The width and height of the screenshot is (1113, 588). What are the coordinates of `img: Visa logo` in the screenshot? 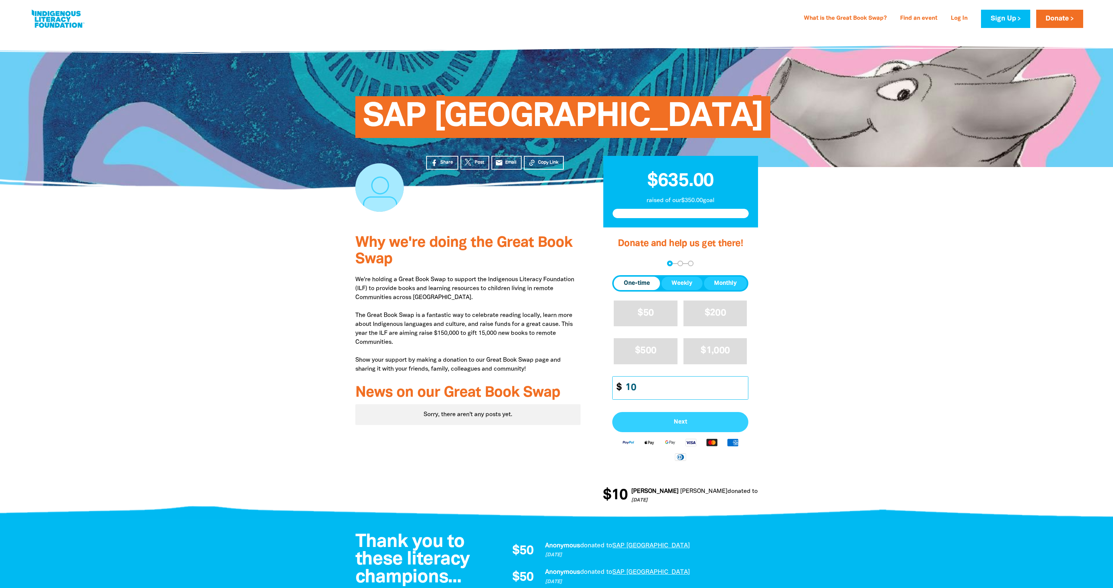 It's located at (691, 442).